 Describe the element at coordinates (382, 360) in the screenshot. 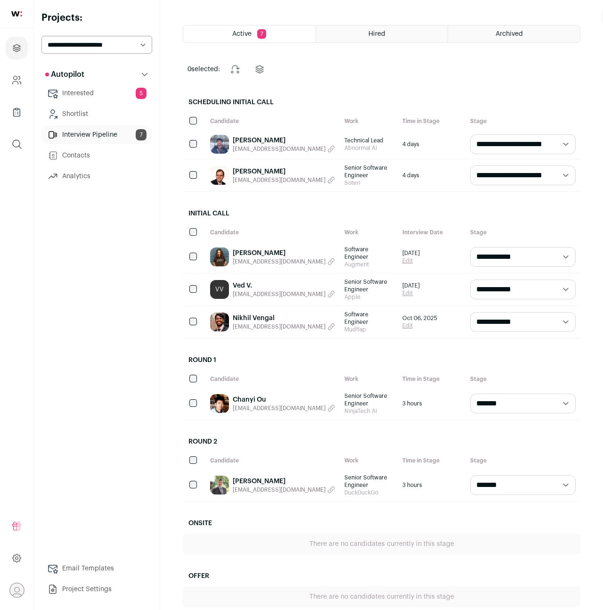

I see `h2: Round 1` at that location.